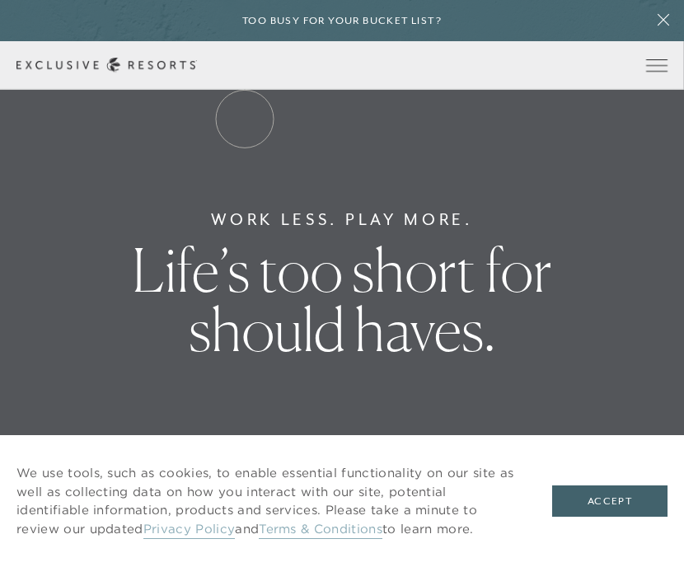  What do you see at coordinates (342, 219) in the screenshot?
I see `h6: Work Less. Play More.` at bounding box center [342, 219].